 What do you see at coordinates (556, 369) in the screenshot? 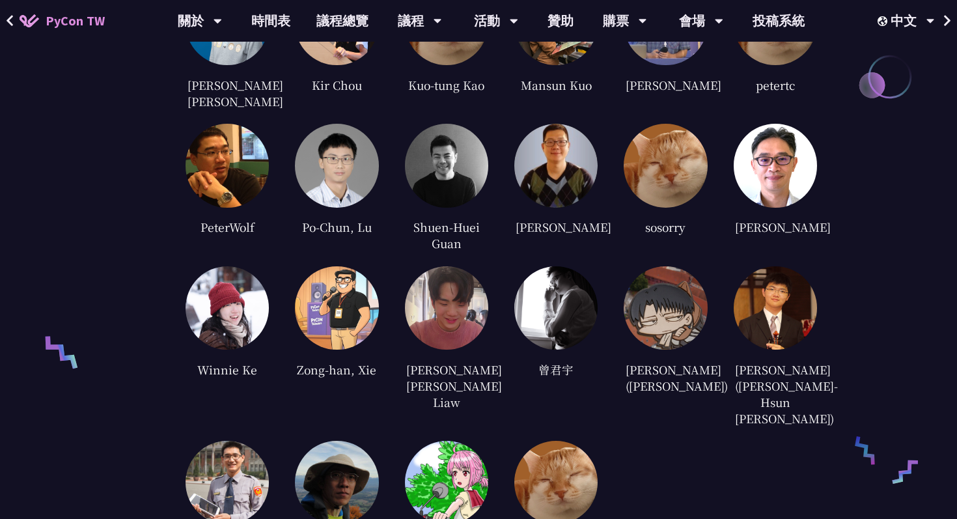
I see `div: 曾君宇` at bounding box center [556, 369].